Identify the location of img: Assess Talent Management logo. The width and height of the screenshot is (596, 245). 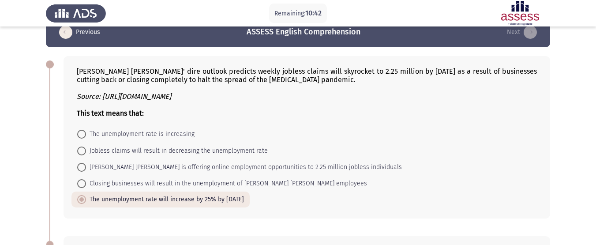
(76, 13).